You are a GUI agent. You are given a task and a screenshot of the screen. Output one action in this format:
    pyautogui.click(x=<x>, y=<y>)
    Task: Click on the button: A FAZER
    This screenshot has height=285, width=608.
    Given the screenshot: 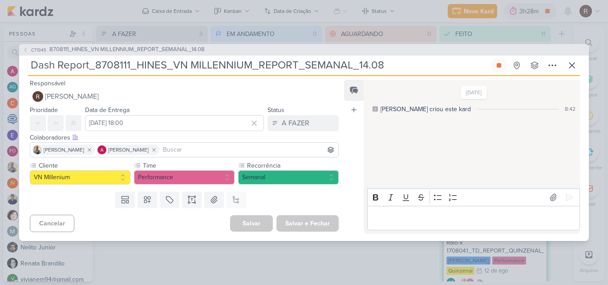 What is the action you would take?
    pyautogui.click(x=303, y=123)
    